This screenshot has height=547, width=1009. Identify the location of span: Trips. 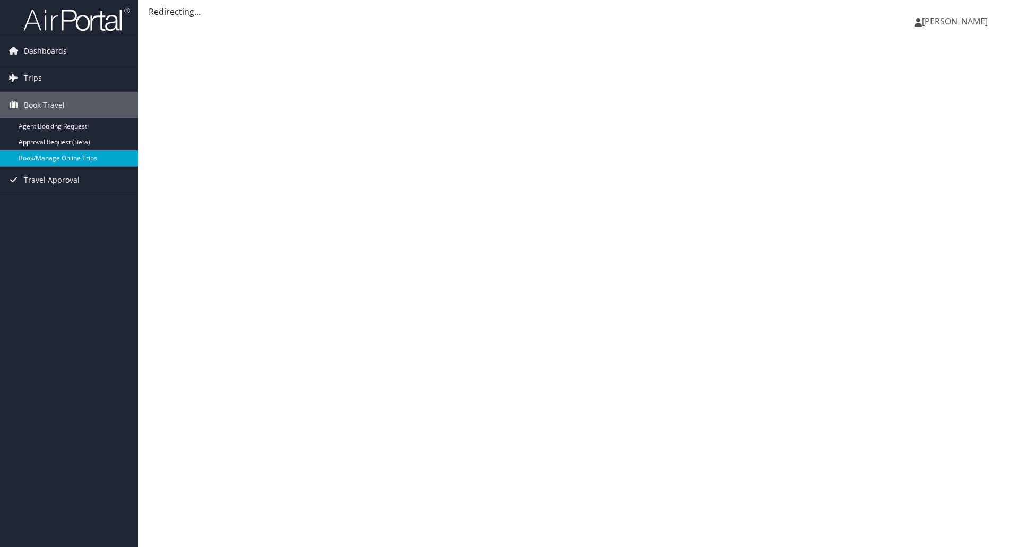
(33, 78).